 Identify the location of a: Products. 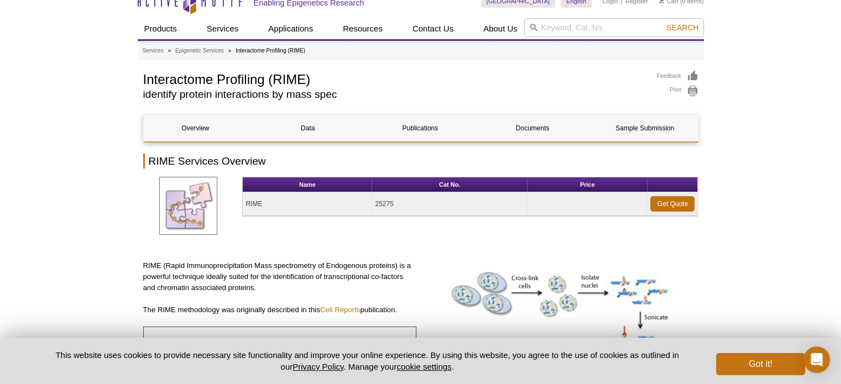
(160, 29).